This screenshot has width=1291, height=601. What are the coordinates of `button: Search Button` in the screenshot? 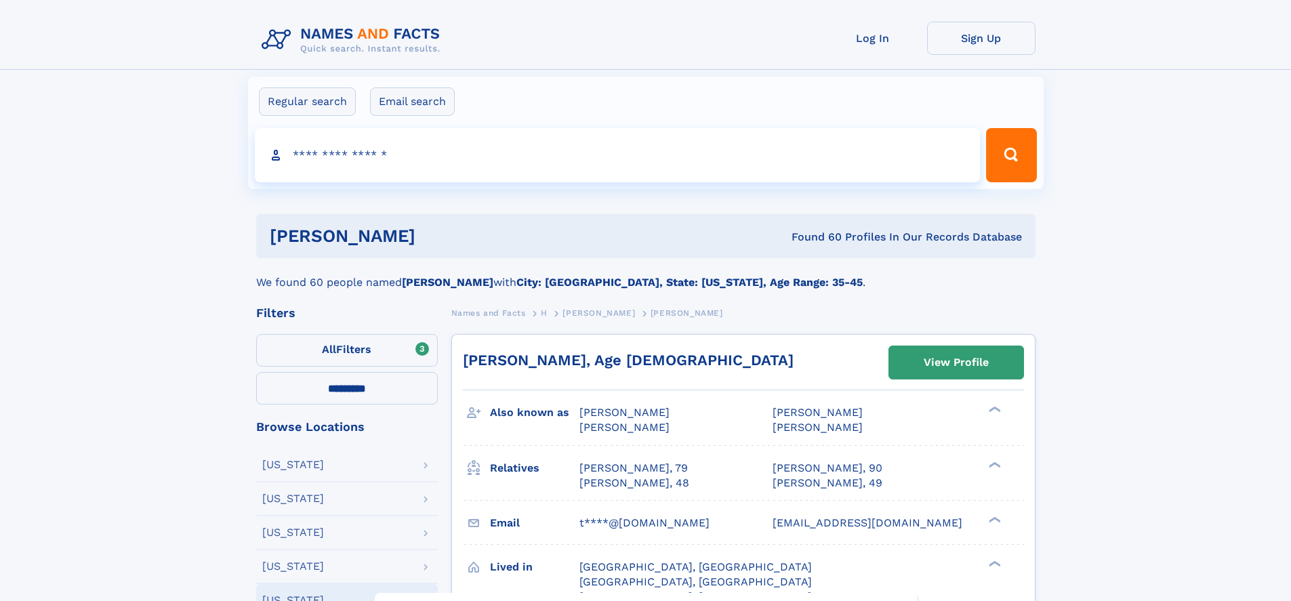 It's located at (1011, 155).